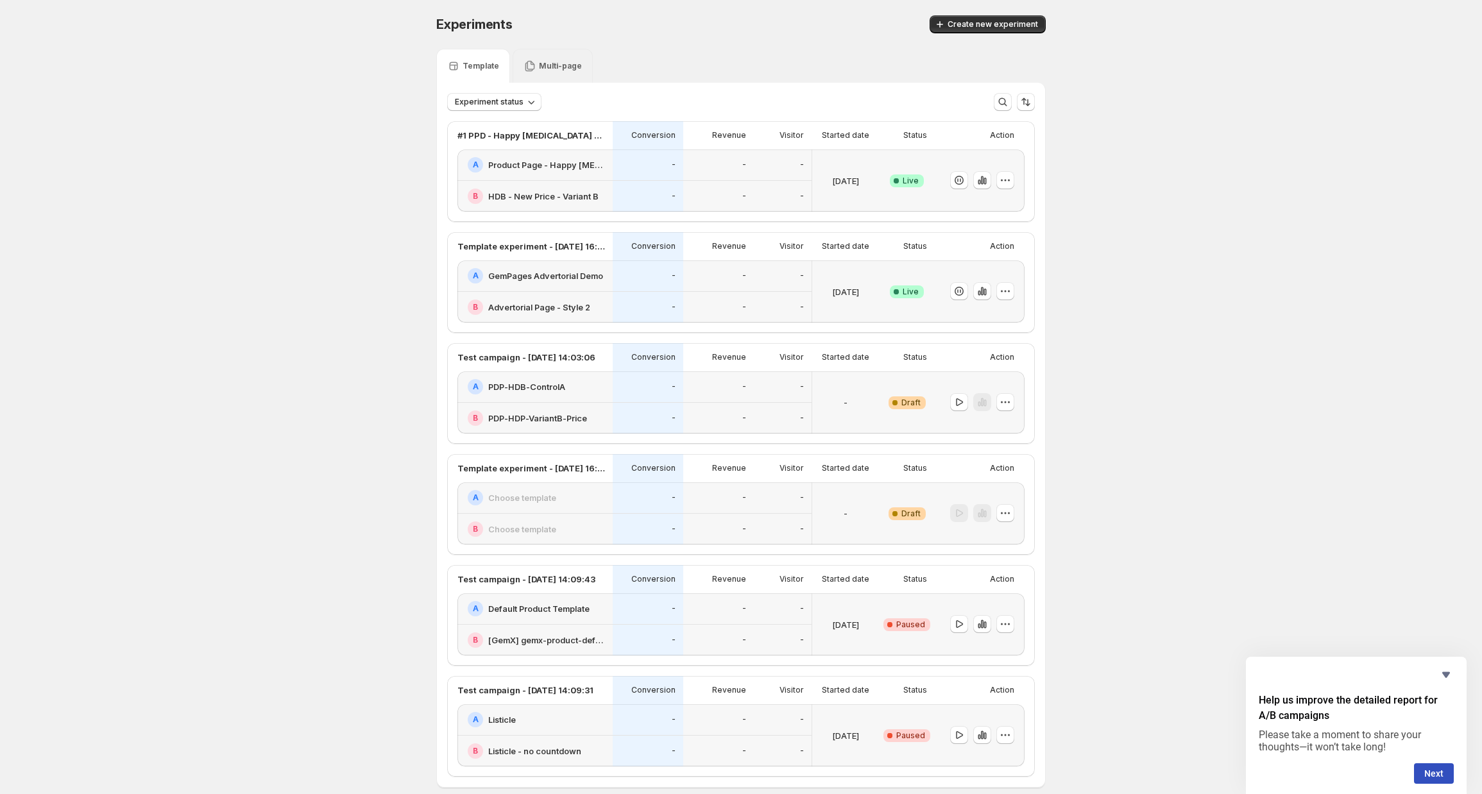  I want to click on h2: Default Product Template, so click(539, 609).